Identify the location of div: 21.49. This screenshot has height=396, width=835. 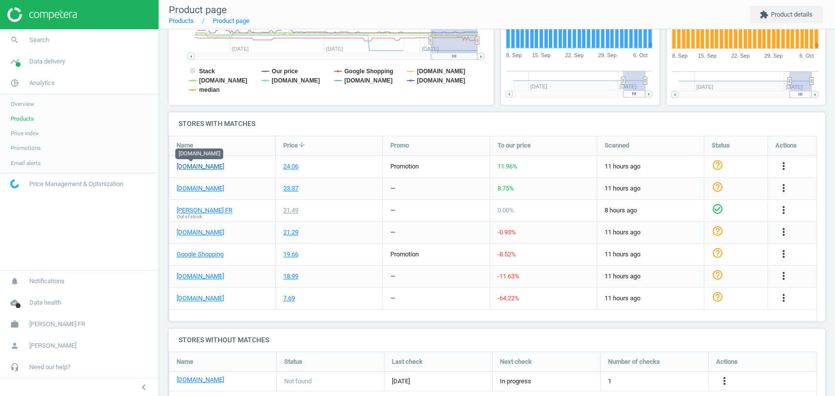
(290, 211).